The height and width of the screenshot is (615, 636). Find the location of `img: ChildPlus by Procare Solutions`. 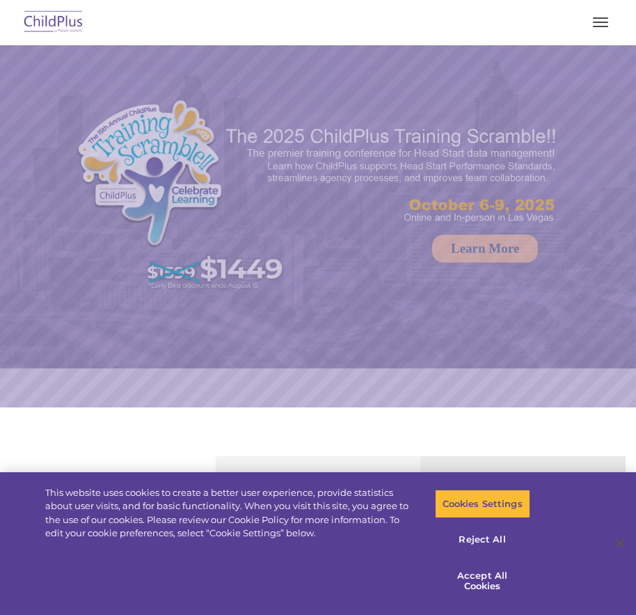

img: ChildPlus by Procare Solutions is located at coordinates (54, 22).